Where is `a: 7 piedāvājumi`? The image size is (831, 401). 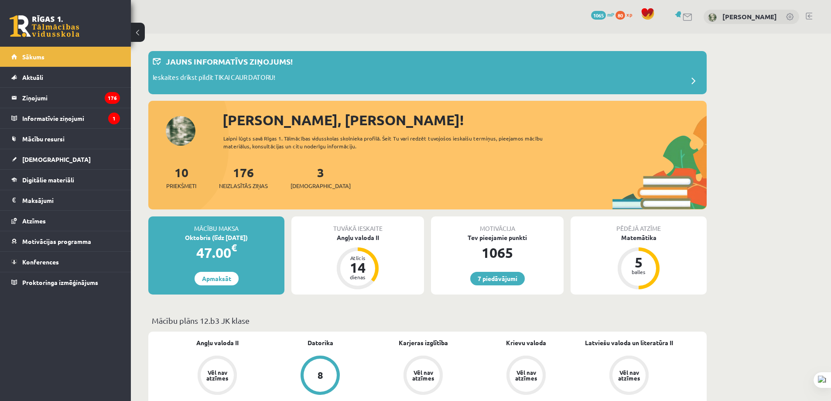 a: 7 piedāvājumi is located at coordinates (497, 278).